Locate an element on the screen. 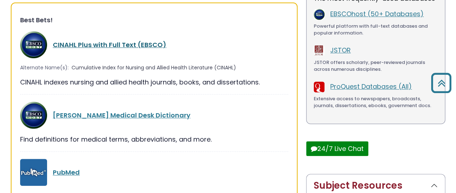 Image resolution: width=456 pixels, height=193 pixels. div: JSTOR offers scholarly, peer-reviewed journals across numerous disciplines. is located at coordinates (376, 66).